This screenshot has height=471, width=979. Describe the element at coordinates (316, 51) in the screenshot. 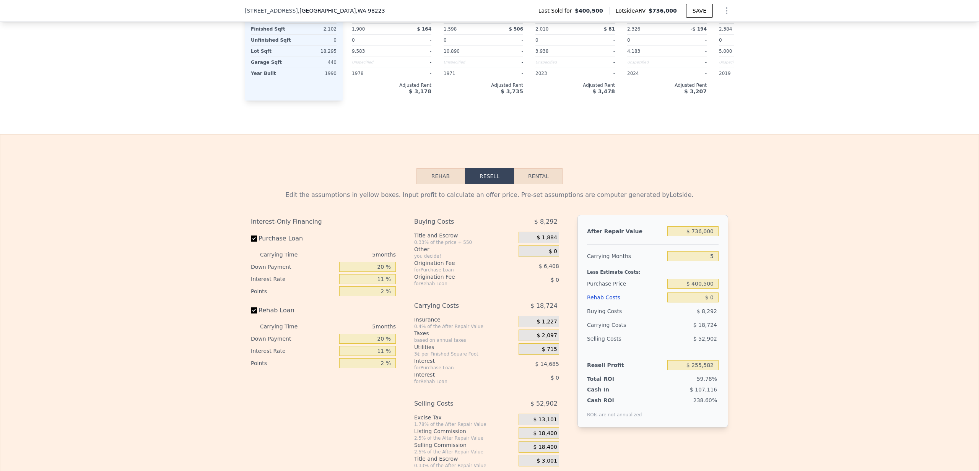

I see `div: 18,295` at that location.